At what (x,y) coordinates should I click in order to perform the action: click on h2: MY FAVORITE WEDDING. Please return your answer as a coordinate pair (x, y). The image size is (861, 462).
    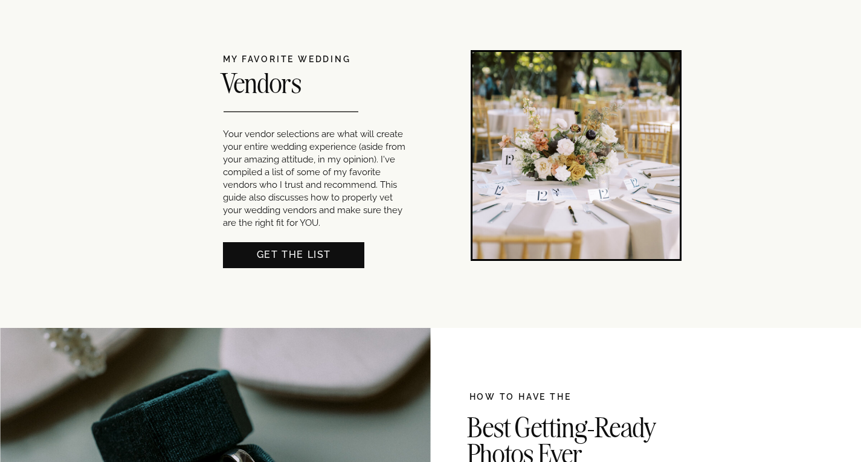
    Looking at the image, I should click on (305, 60).